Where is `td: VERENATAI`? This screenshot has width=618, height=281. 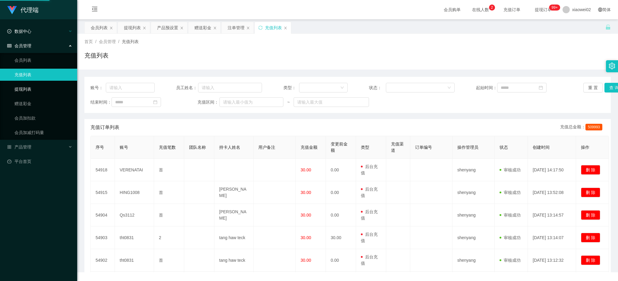 td: VERENATAI is located at coordinates (134, 170).